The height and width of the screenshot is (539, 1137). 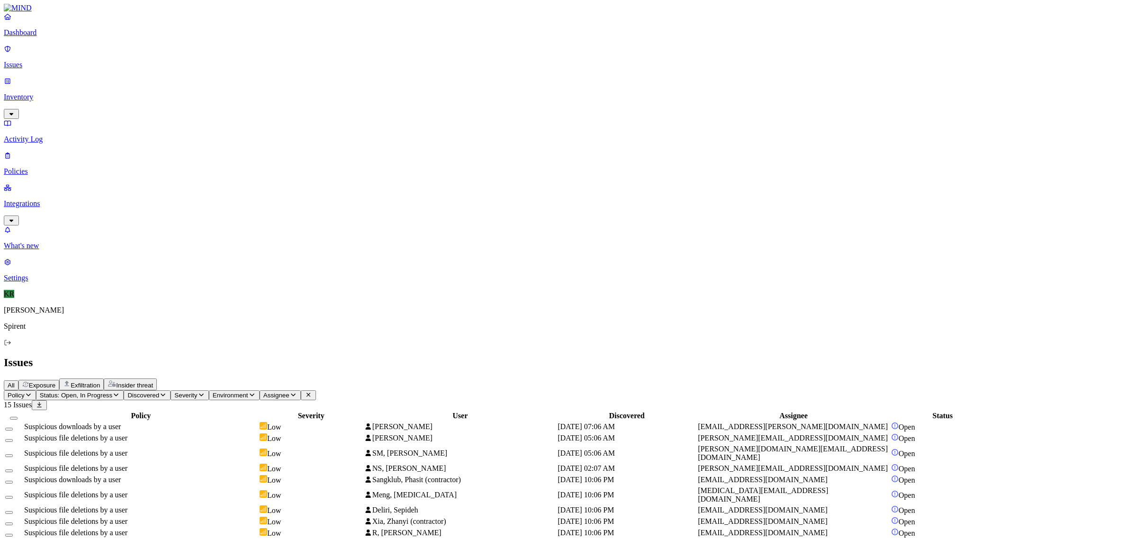 What do you see at coordinates (568, 57) in the screenshot?
I see `a: Issues` at bounding box center [568, 57].